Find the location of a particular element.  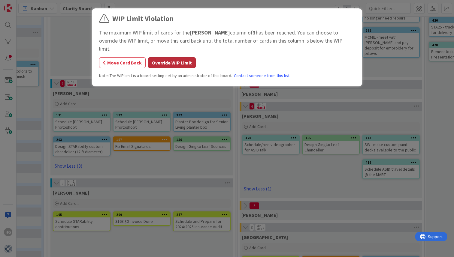

div: Note: The WIP limit is a board setting set by an administrator of this board. is located at coordinates (227, 76).